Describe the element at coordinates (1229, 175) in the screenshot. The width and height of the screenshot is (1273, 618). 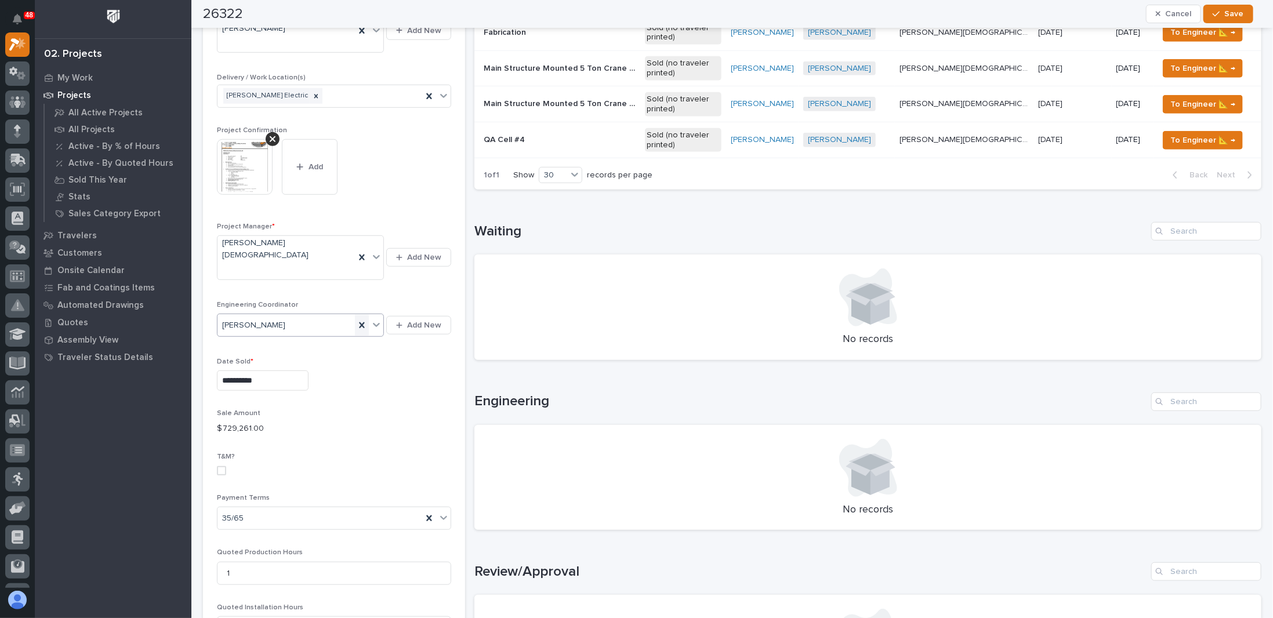
I see `span: Next` at that location.